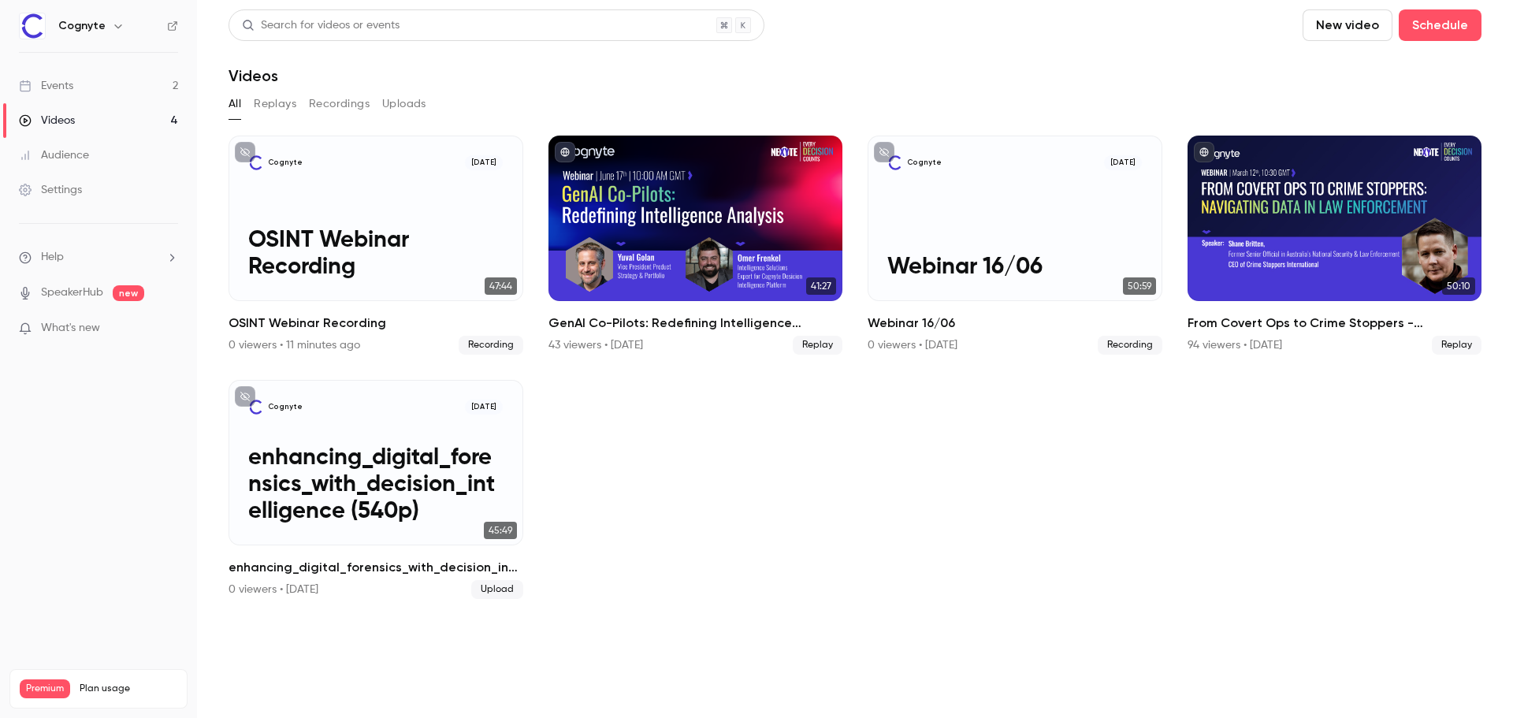 The height and width of the screenshot is (718, 1513). Describe the element at coordinates (1347, 25) in the screenshot. I see `button: New video` at that location.